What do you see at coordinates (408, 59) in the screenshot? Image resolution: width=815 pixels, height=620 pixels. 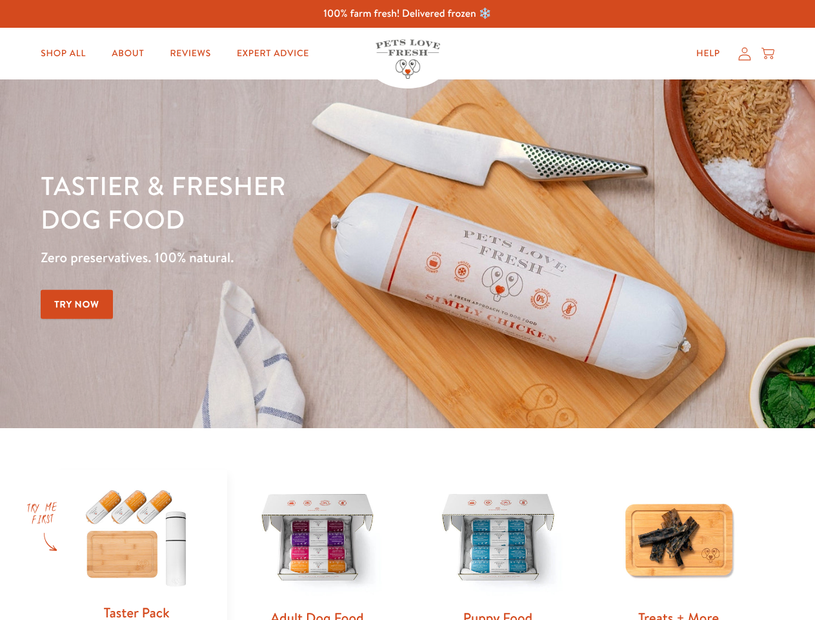 I see `img: Pets Love Fresh` at bounding box center [408, 59].